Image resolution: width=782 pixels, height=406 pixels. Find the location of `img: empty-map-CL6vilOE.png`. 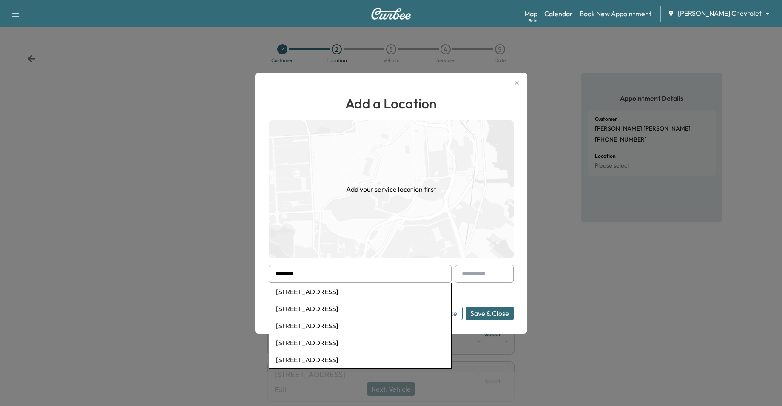

img: empty-map-CL6vilOE.png is located at coordinates (391, 189).